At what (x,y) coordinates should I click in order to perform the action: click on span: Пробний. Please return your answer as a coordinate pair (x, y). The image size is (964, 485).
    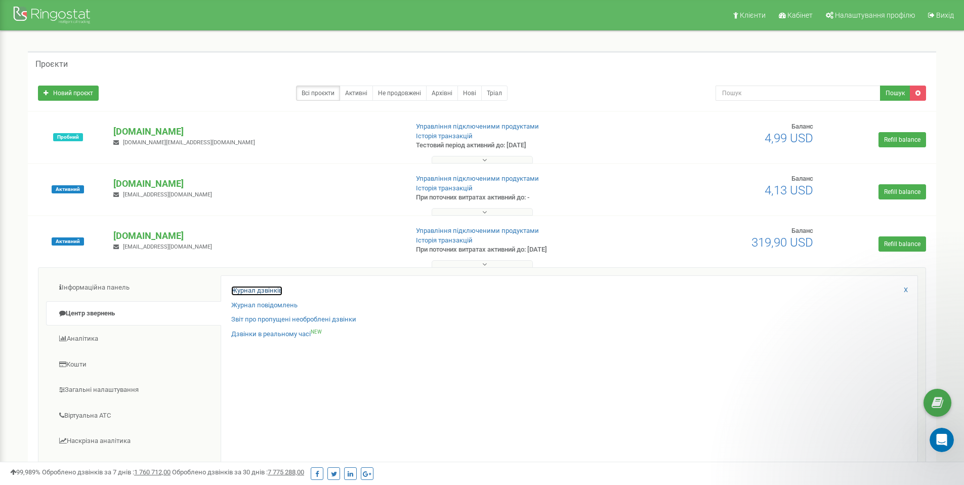
    Looking at the image, I should click on (68, 137).